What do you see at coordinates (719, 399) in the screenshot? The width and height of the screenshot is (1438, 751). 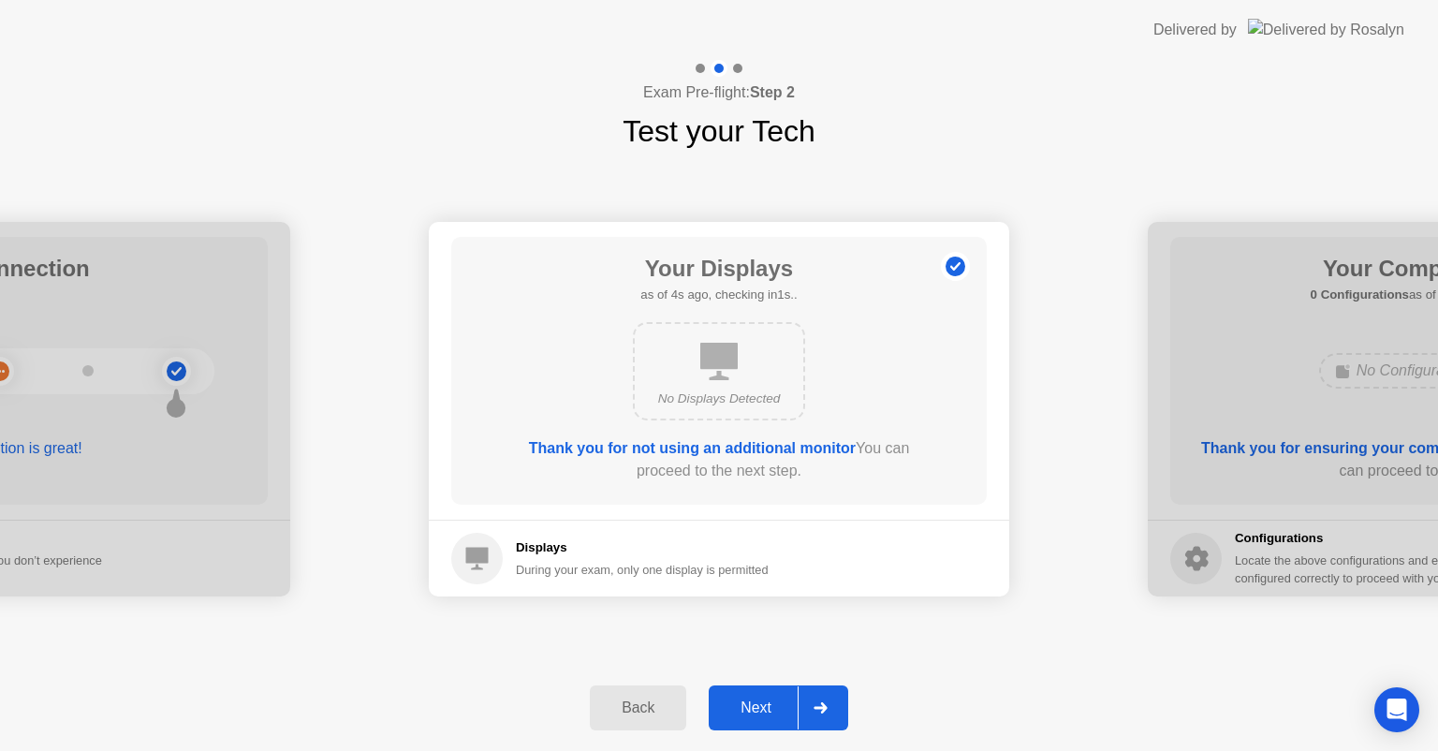 I see `div: No Displays Detected` at bounding box center [719, 399].